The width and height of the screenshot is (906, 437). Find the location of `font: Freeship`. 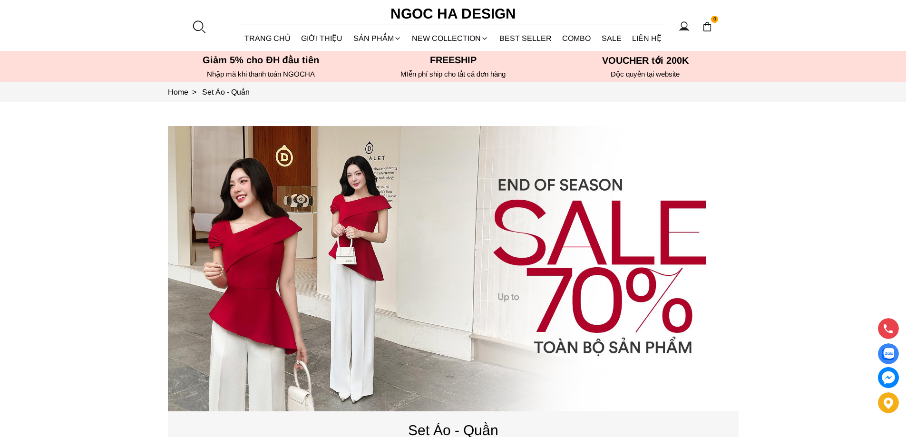

font: Freeship is located at coordinates (453, 60).